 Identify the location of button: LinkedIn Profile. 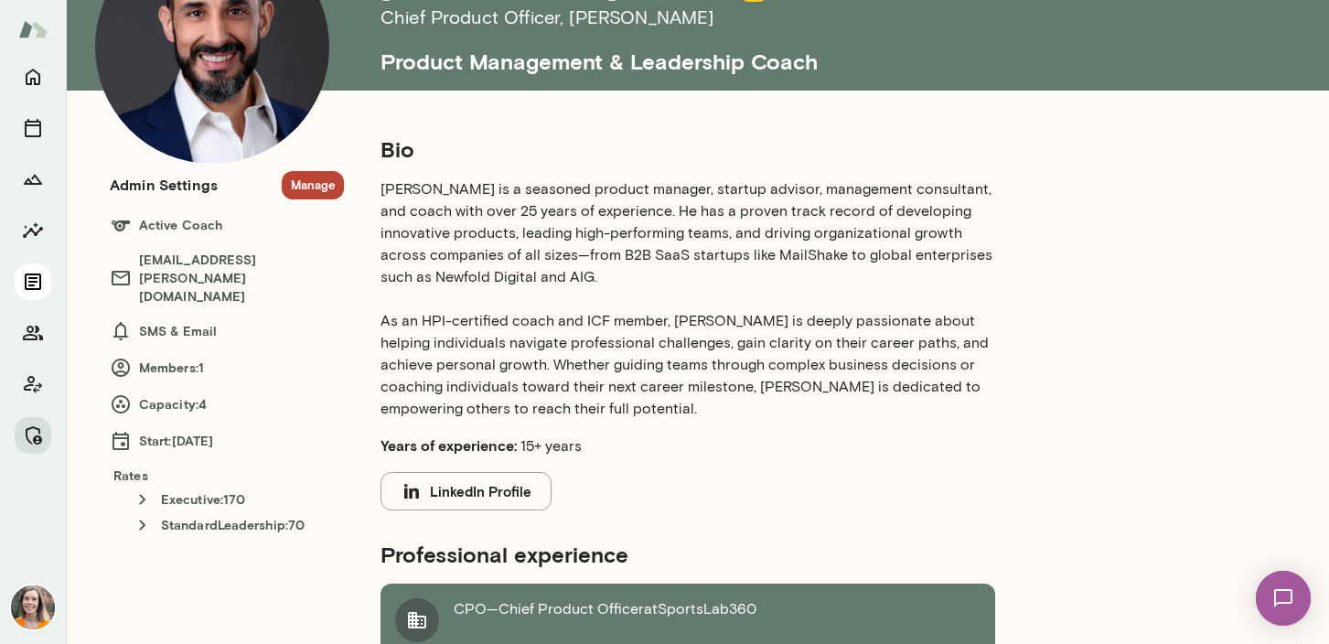
(465, 491).